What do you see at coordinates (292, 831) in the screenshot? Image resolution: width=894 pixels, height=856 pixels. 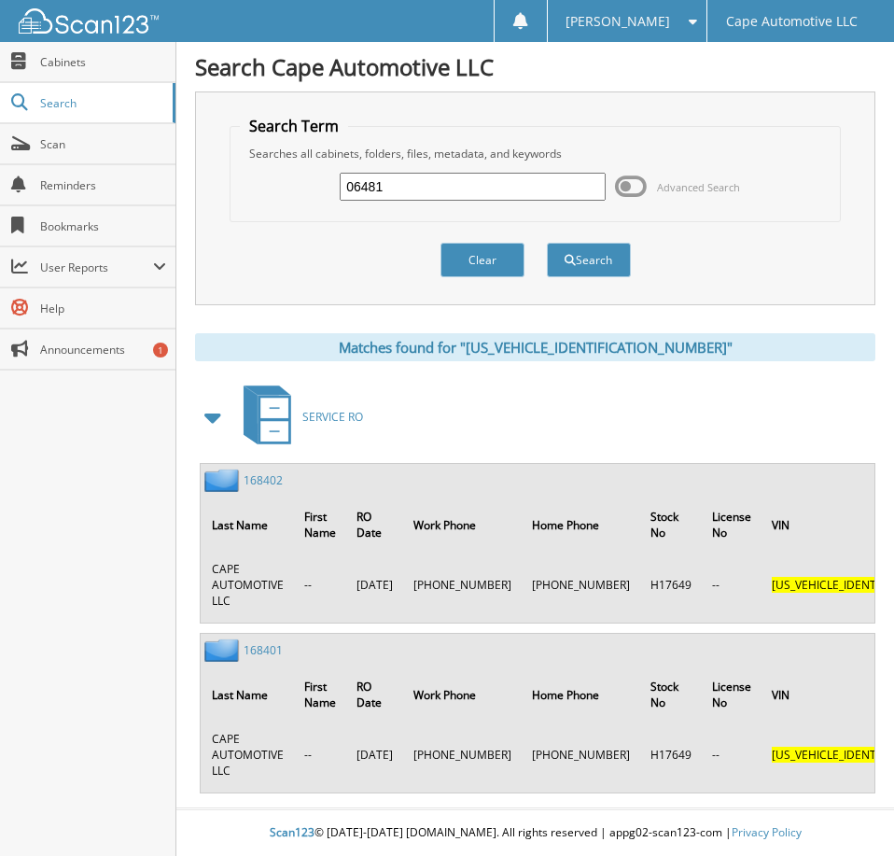 I see `span: Scan123` at bounding box center [292, 831].